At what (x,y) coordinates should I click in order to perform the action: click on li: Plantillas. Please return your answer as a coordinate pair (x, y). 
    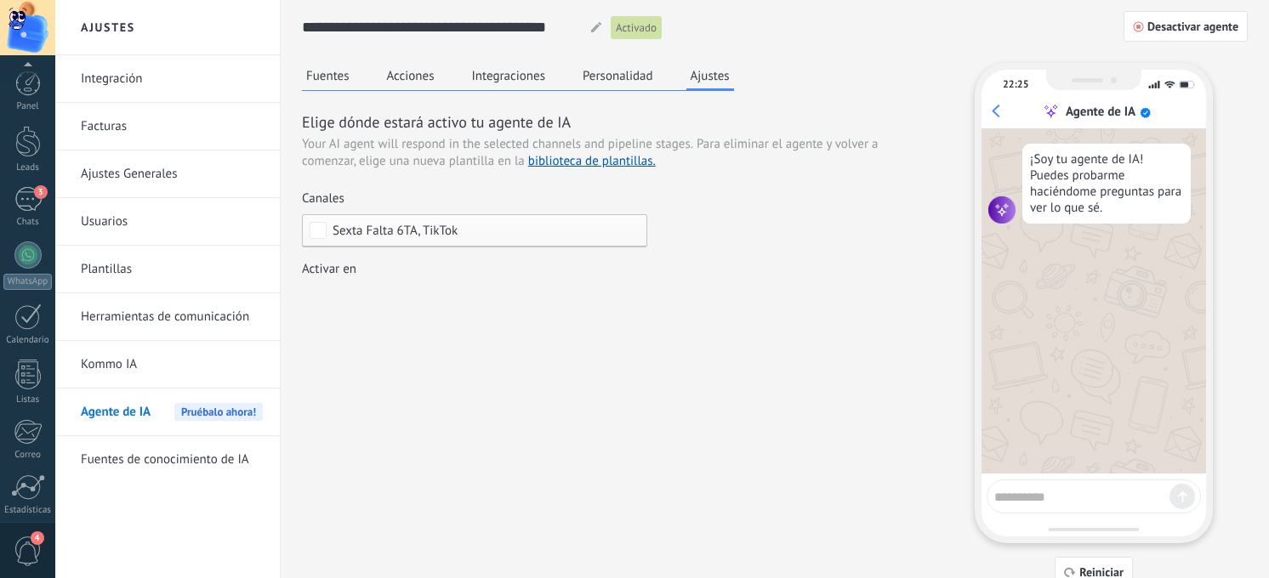
    Looking at the image, I should click on (168, 270).